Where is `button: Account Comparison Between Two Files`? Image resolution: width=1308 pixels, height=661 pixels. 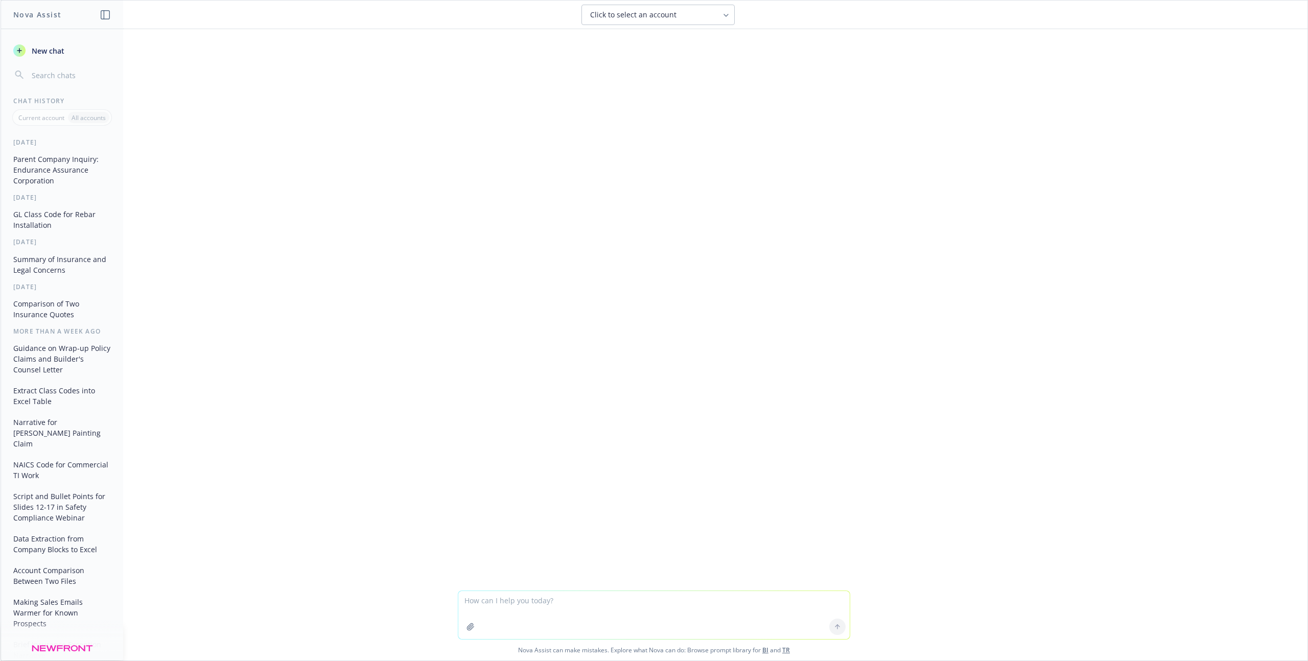
button: Account Comparison Between Two Files is located at coordinates (62, 576).